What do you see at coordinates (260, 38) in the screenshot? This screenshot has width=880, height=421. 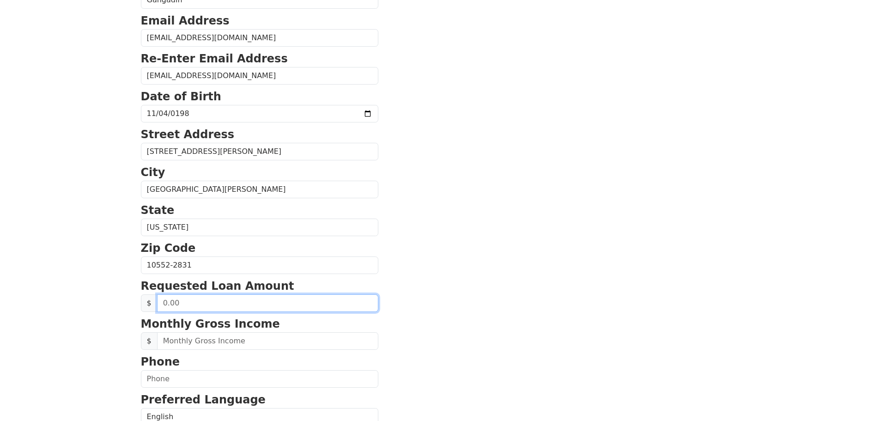 I see `input: Email Address` at bounding box center [260, 38].